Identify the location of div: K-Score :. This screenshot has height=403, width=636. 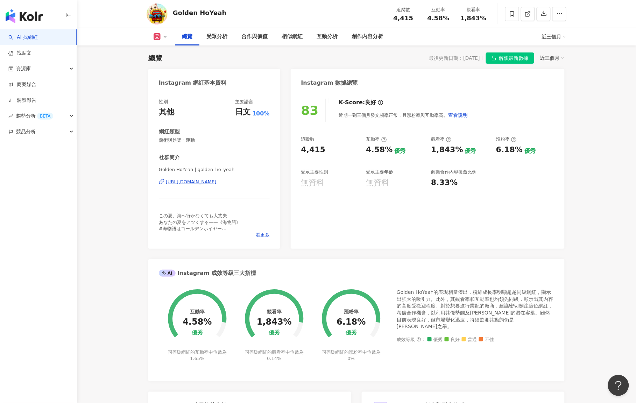
(361, 103).